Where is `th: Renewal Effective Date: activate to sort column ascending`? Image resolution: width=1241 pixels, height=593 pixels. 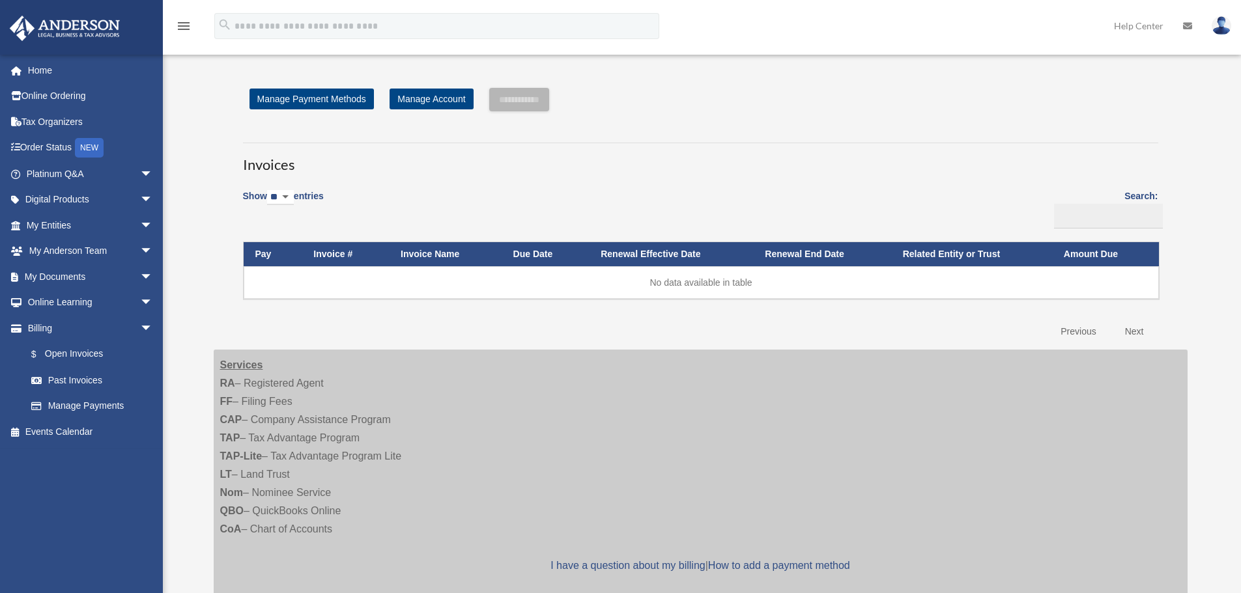
th: Renewal Effective Date: activate to sort column ascending is located at coordinates (671, 254).